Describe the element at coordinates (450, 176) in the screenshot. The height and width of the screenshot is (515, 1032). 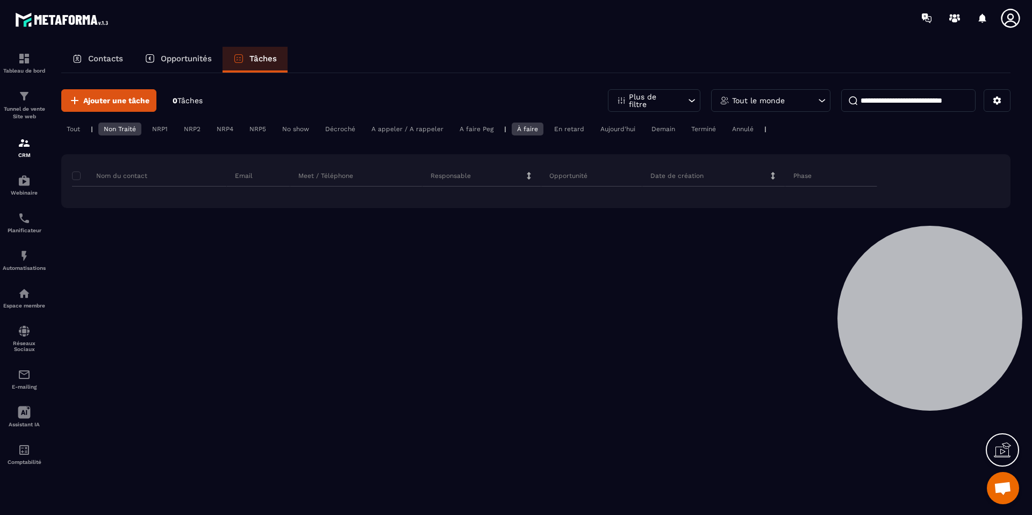
I see `p: Responsable` at that location.